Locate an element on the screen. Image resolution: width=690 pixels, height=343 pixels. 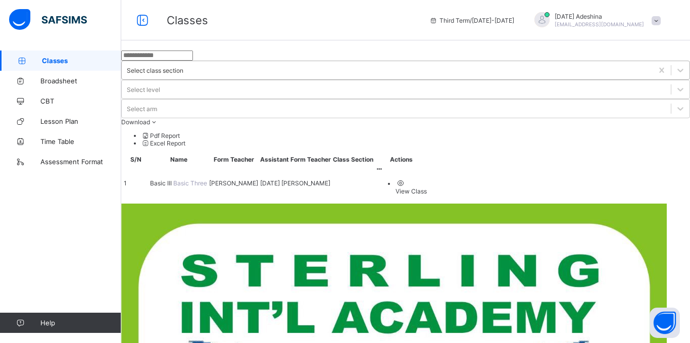
div: Select class section is located at coordinates (155, 70).